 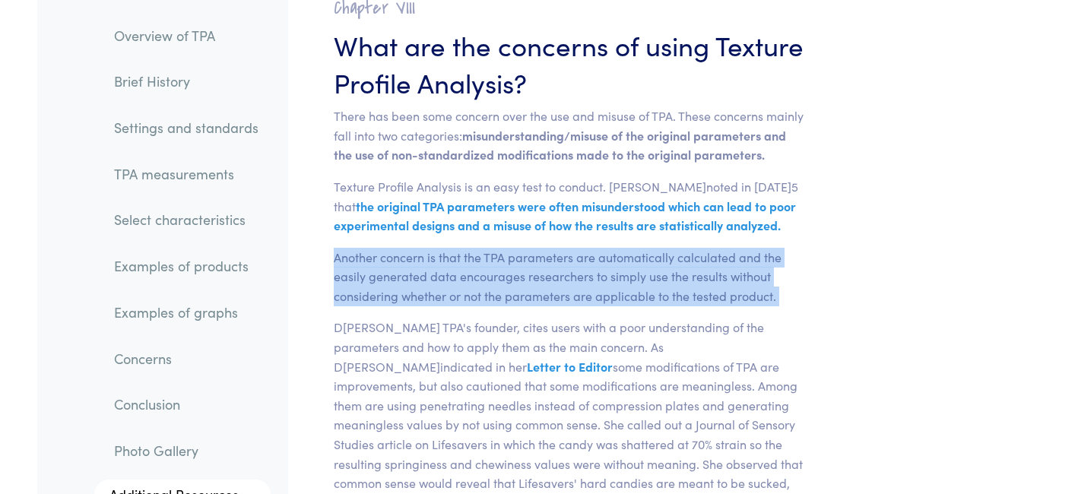 I want to click on a: TPA measurements, so click(x=186, y=174).